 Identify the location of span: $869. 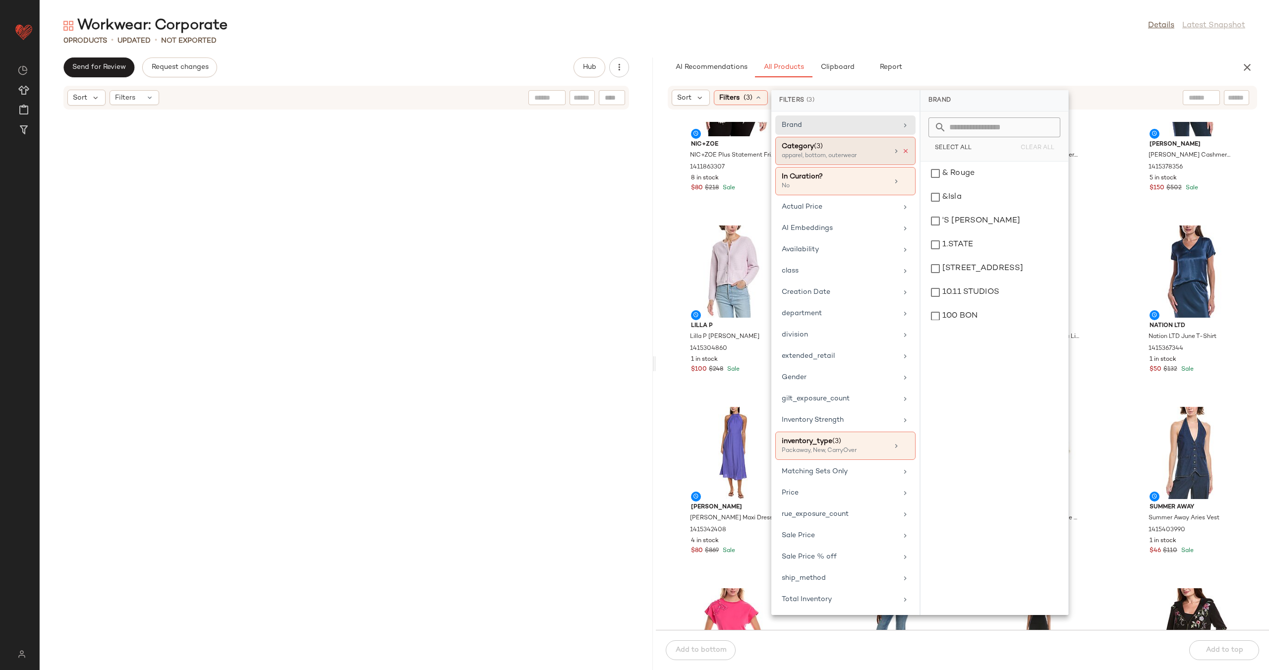
(712, 551).